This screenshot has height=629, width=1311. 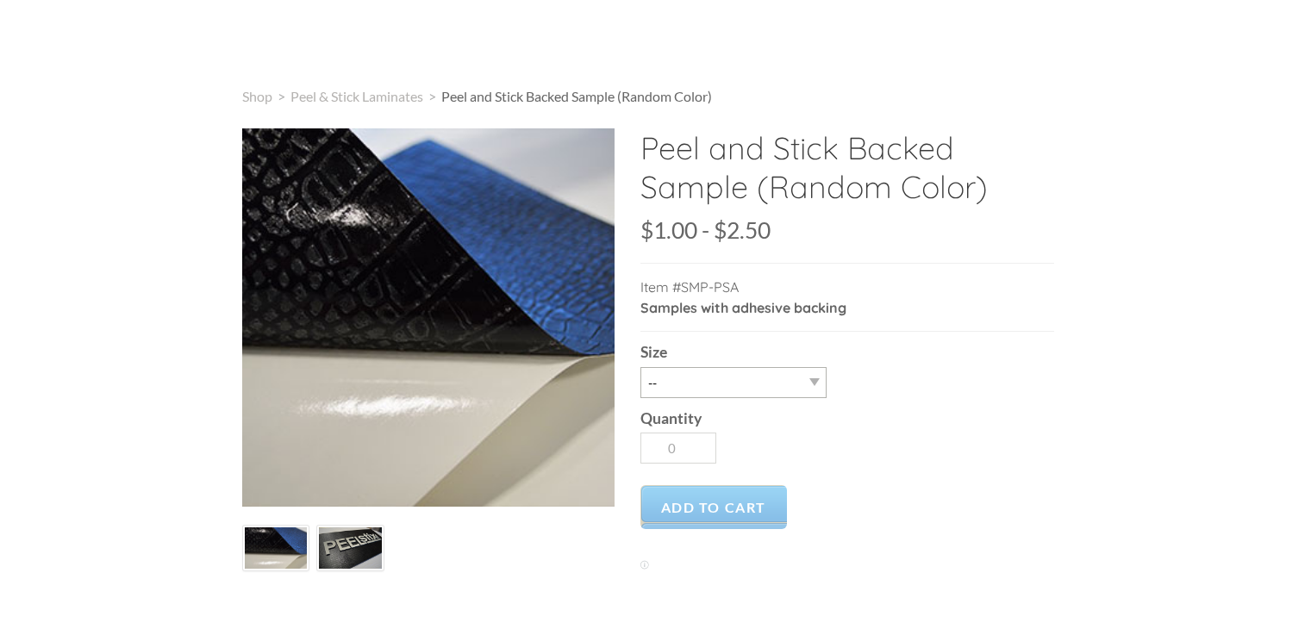 What do you see at coordinates (671, 418) in the screenshot?
I see `b: Quantity` at bounding box center [671, 418].